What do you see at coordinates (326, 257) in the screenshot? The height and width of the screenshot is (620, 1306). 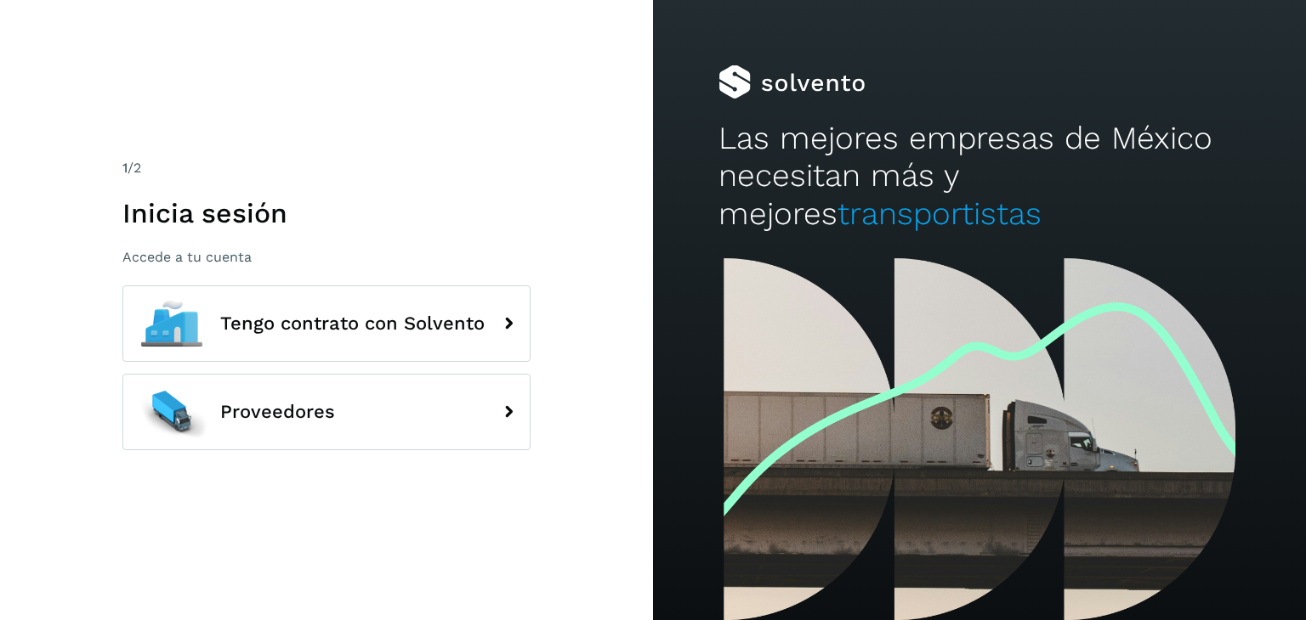 I see `p: Accede a tu cuenta` at bounding box center [326, 257].